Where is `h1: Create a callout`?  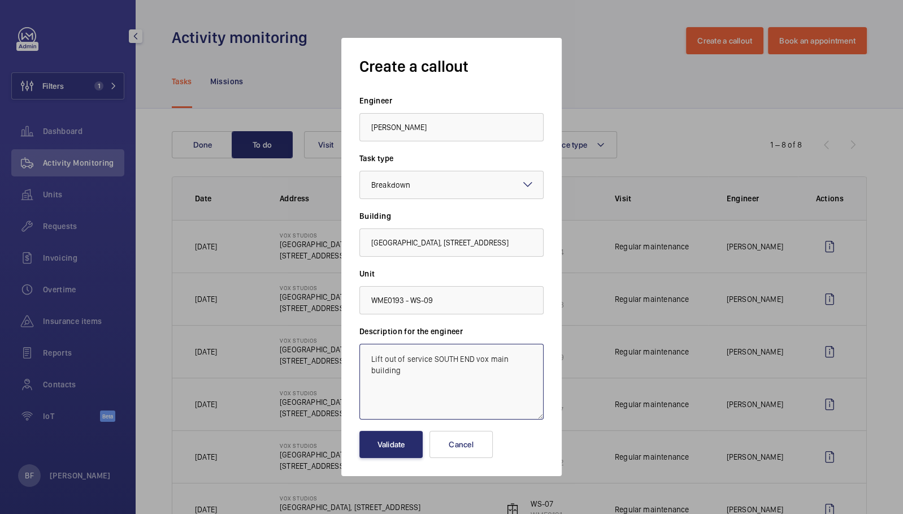
h1: Create a callout is located at coordinates (451, 66).